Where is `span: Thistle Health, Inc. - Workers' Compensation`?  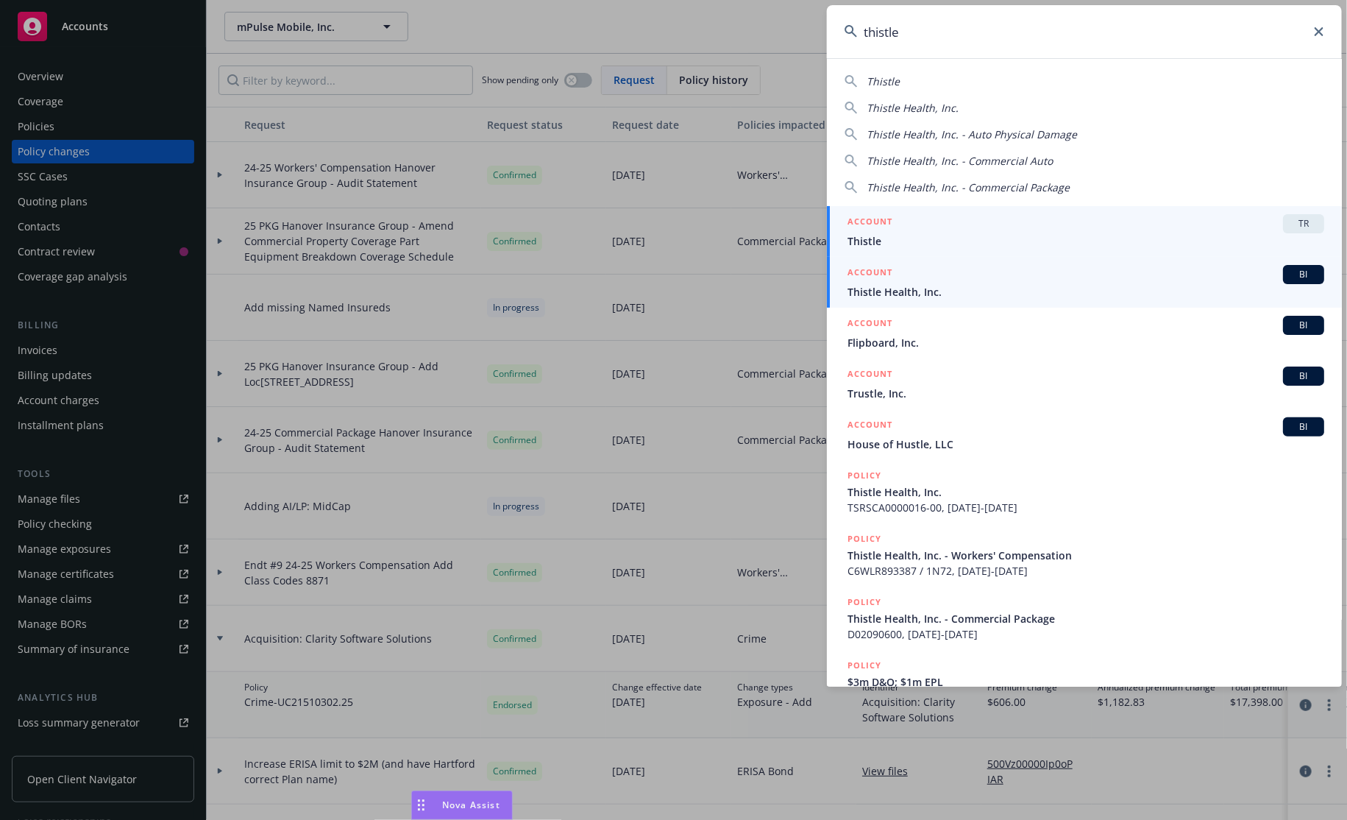 span: Thistle Health, Inc. - Workers' Compensation is located at coordinates (1086, 555).